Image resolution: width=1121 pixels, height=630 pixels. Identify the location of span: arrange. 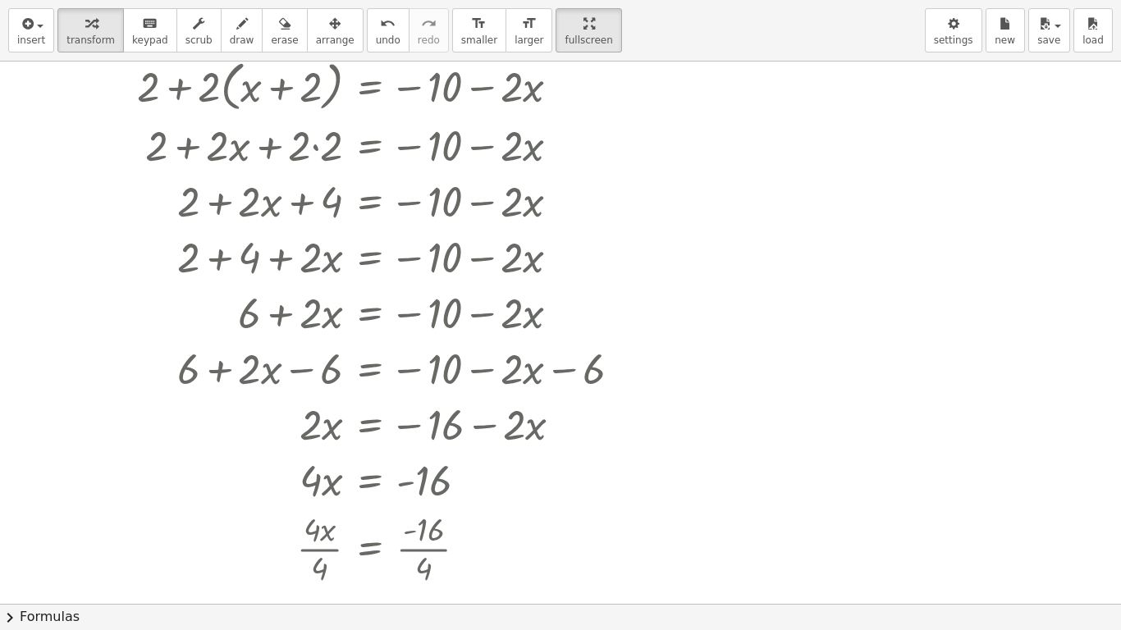
(335, 40).